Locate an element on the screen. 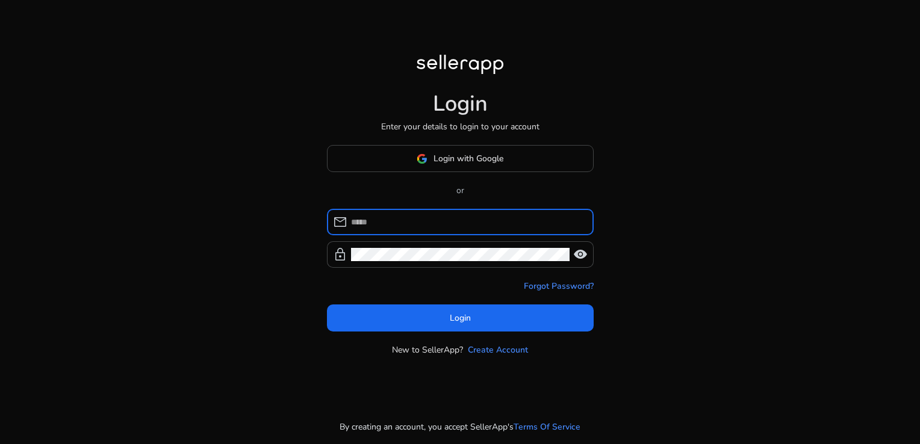  a: Terms Of Service is located at coordinates (547, 427).